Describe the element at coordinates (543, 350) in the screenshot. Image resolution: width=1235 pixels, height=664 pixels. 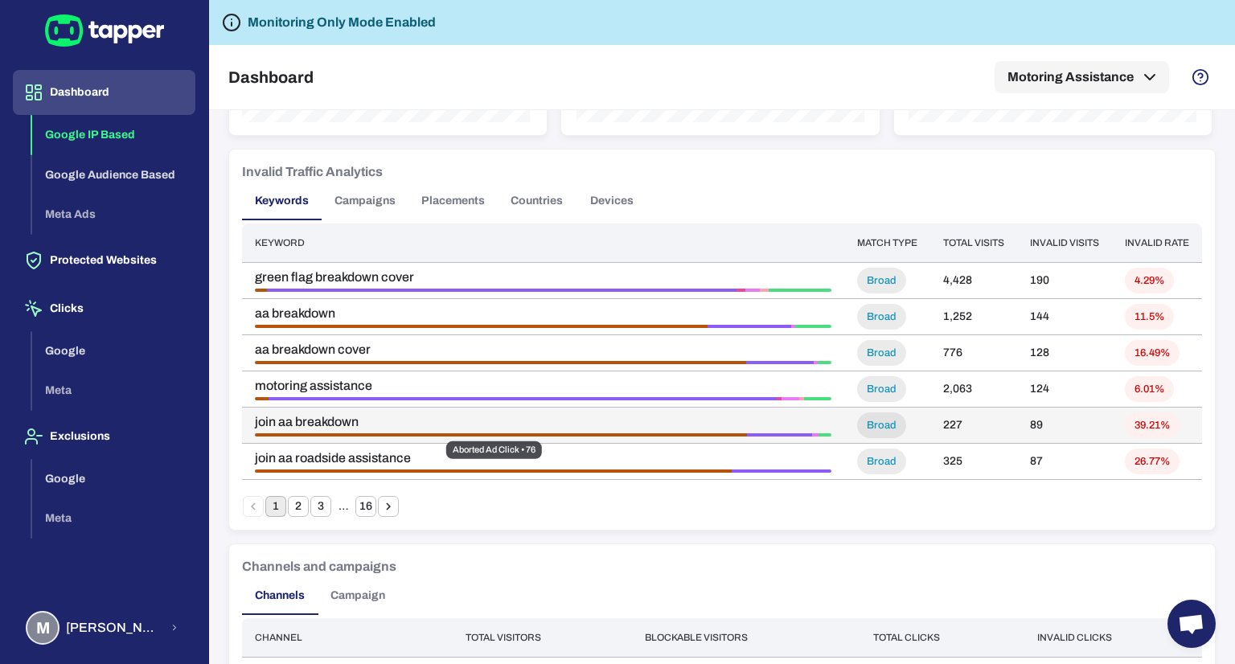
I see `span: aa breakdown cover` at that location.